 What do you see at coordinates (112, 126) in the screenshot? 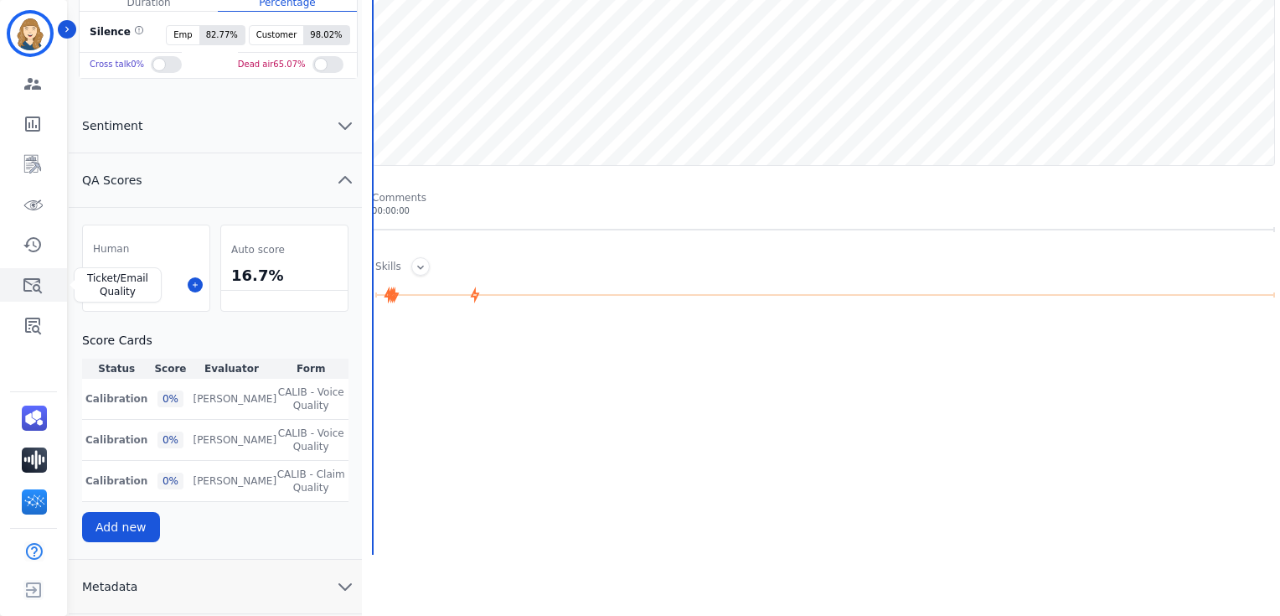
I see `span: Sentiment` at bounding box center [112, 126].